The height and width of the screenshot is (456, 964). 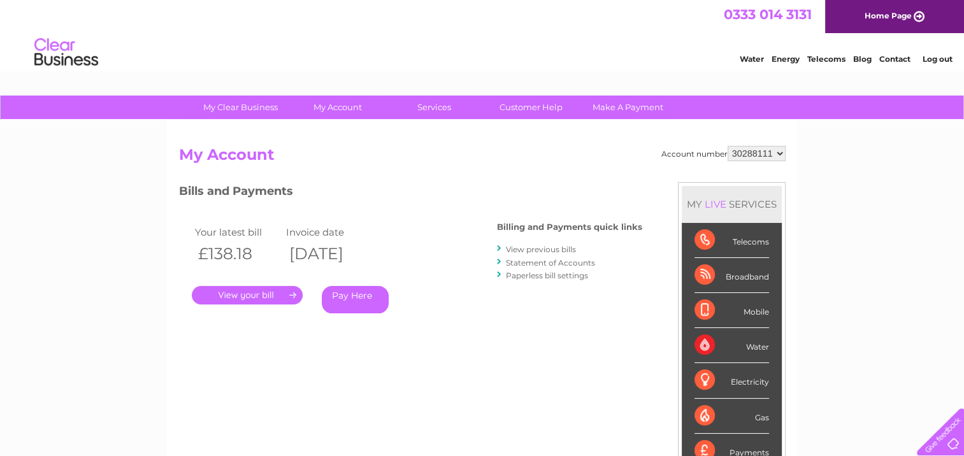 What do you see at coordinates (550, 262) in the screenshot?
I see `a: Statement of Accounts` at bounding box center [550, 262].